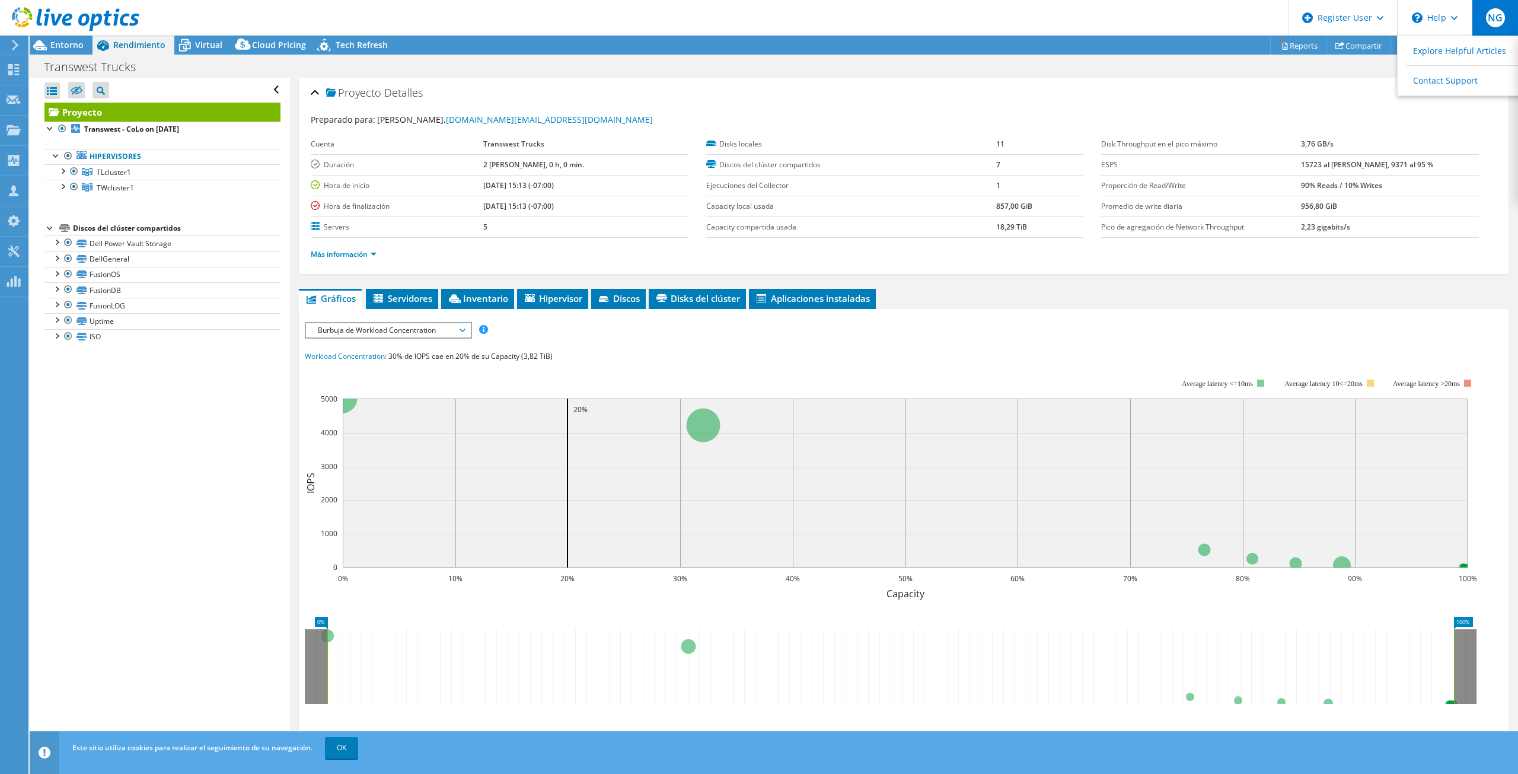  What do you see at coordinates (362, 44) in the screenshot?
I see `span: Tech Refresh` at bounding box center [362, 44].